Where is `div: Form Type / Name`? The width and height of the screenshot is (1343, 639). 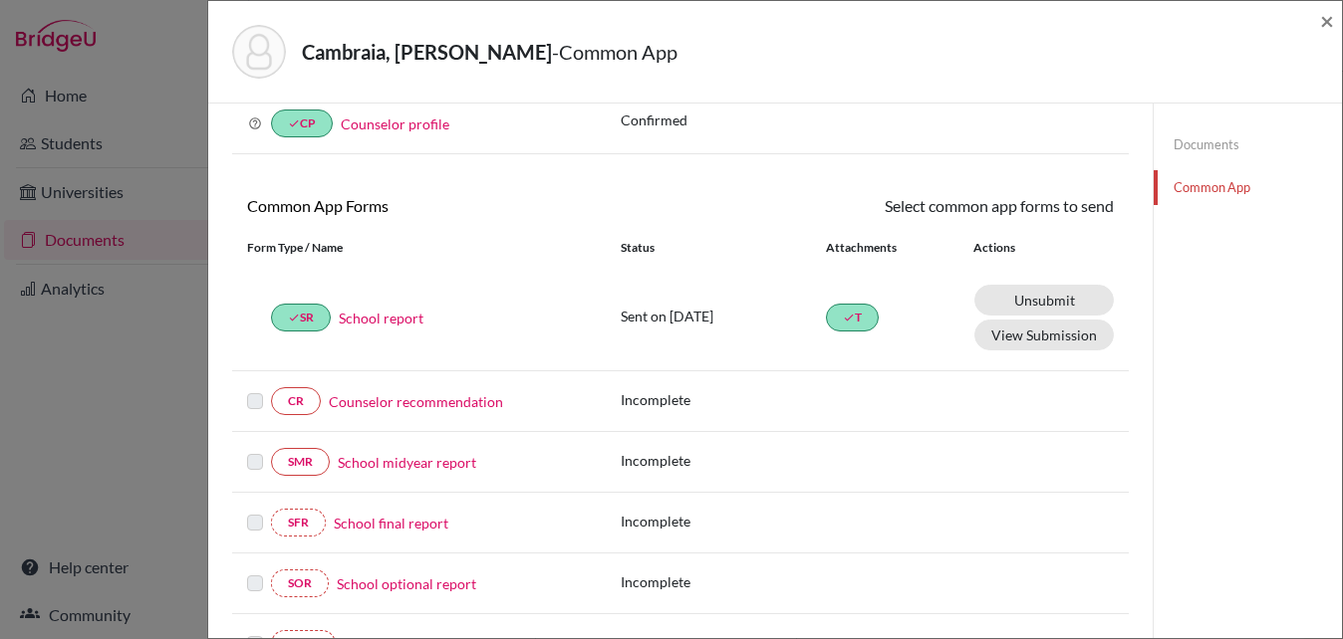 div: Form Type / Name is located at coordinates (418, 248).